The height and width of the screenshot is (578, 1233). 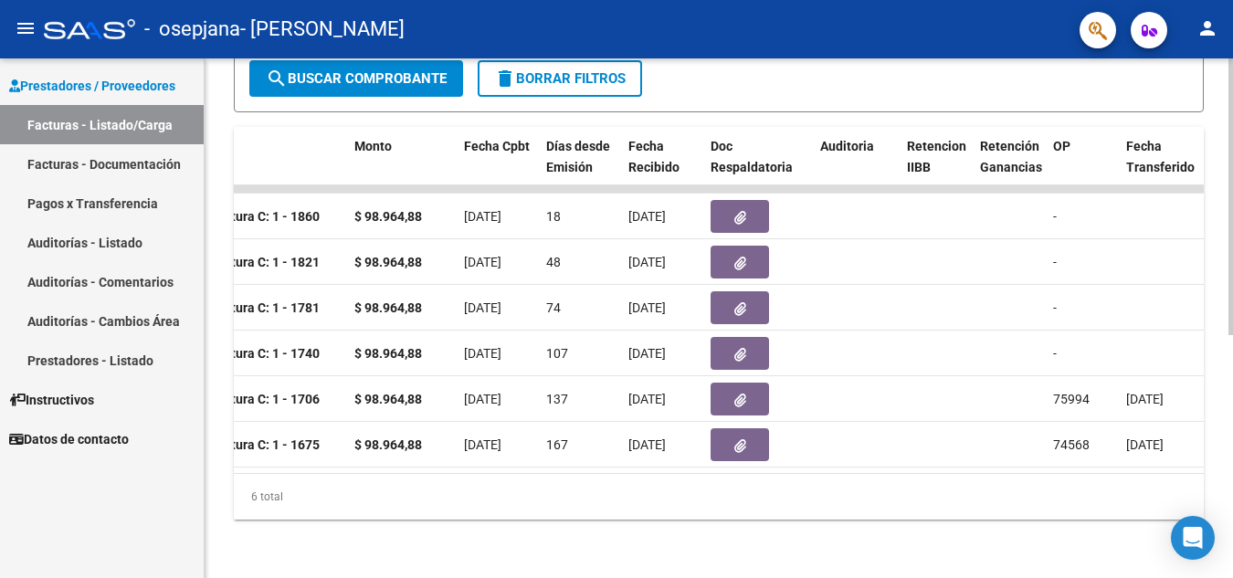 What do you see at coordinates (557, 445) in the screenshot?
I see `span: 167` at bounding box center [557, 445].